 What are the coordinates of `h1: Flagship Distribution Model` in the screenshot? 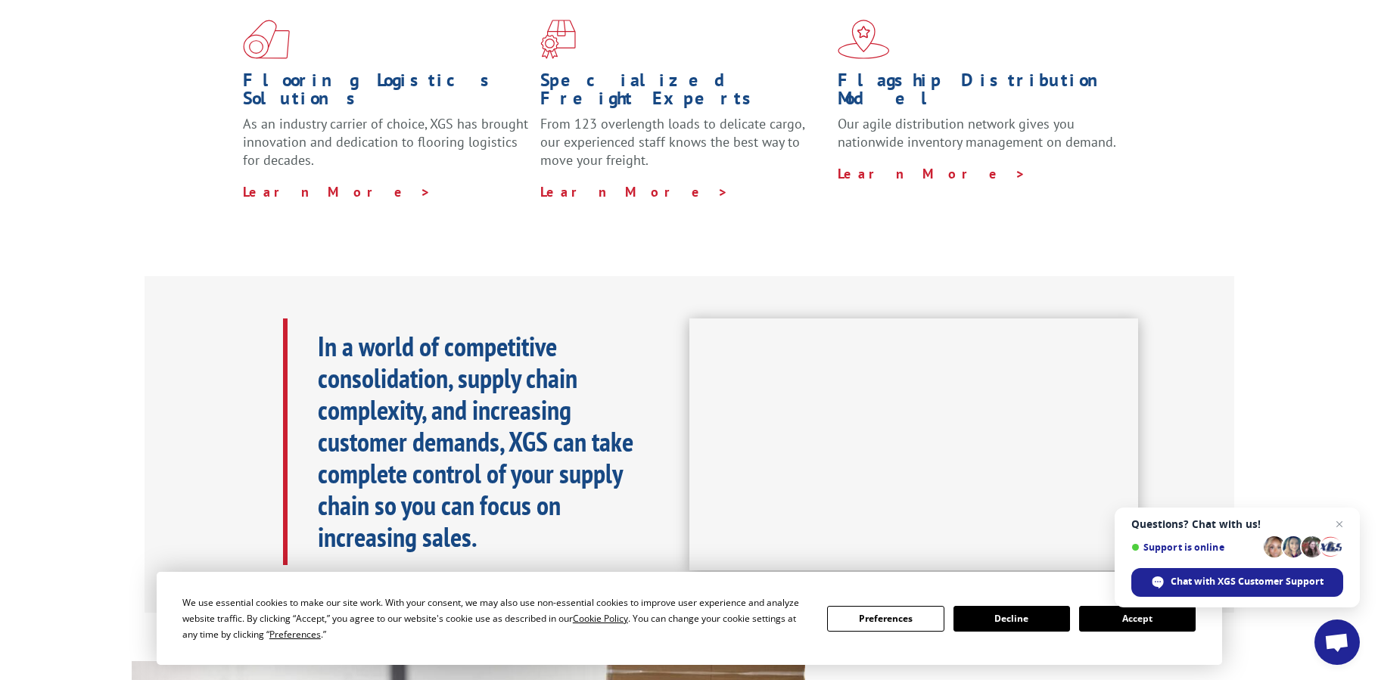 It's located at (981, 93).